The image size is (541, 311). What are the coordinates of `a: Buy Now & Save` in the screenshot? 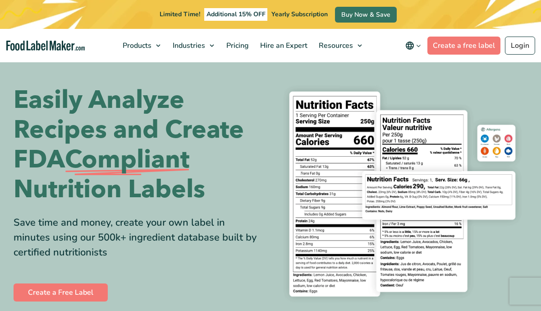 It's located at (366, 14).